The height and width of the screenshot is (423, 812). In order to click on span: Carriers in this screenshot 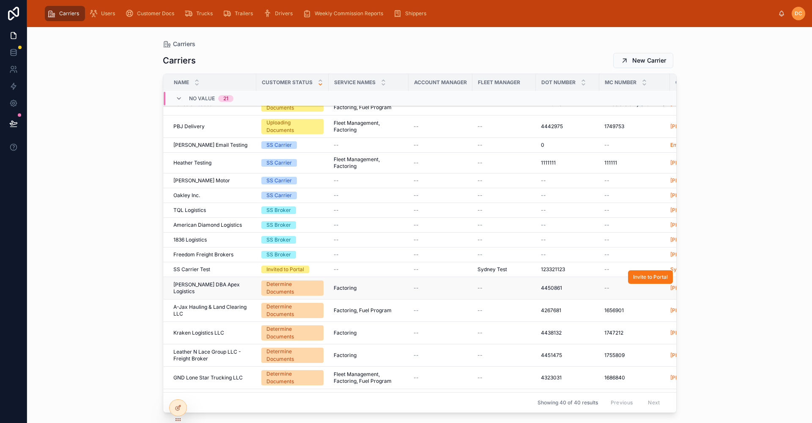, I will do `click(69, 14)`.